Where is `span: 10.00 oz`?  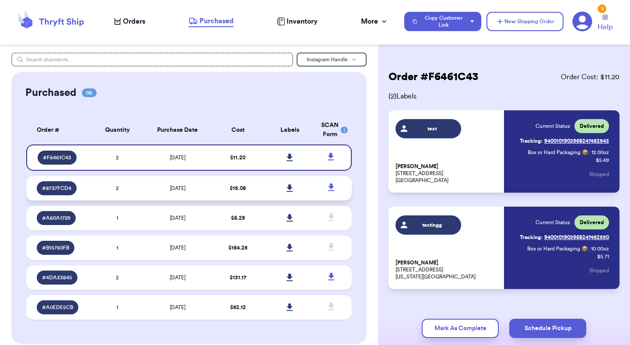
span: 10.00 oz is located at coordinates (600, 248).